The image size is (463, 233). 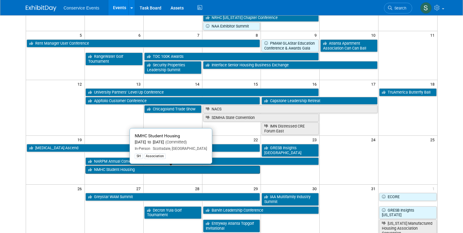 What do you see at coordinates (142, 149) in the screenshot?
I see `span: In-Person` at bounding box center [142, 149].